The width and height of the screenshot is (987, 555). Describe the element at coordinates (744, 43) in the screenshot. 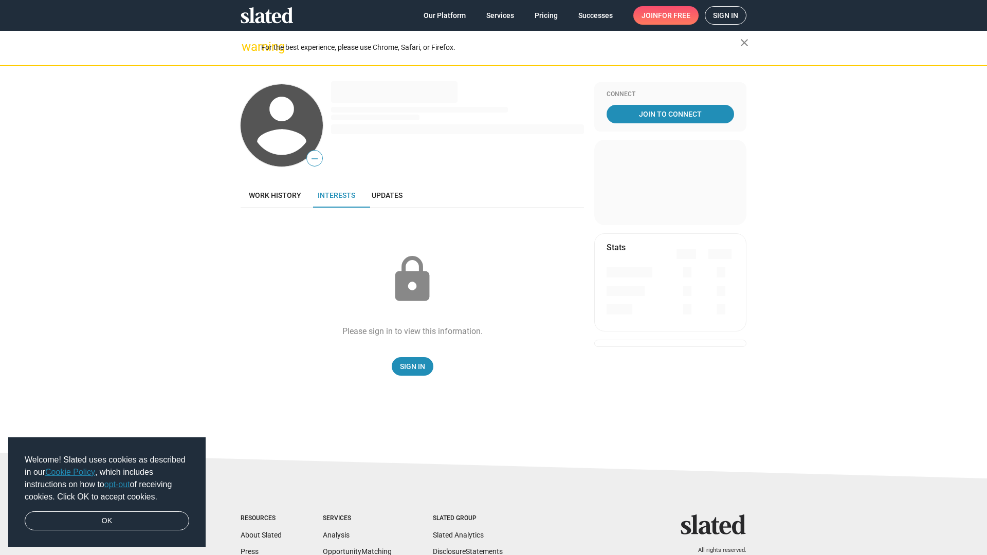

I see `mat-icon: close` at that location.